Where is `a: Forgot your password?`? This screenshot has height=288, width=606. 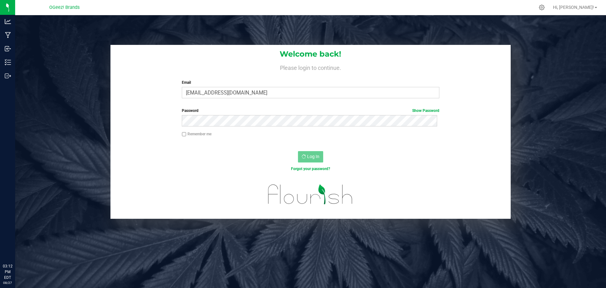
a: Forgot your password? is located at coordinates (311, 169).